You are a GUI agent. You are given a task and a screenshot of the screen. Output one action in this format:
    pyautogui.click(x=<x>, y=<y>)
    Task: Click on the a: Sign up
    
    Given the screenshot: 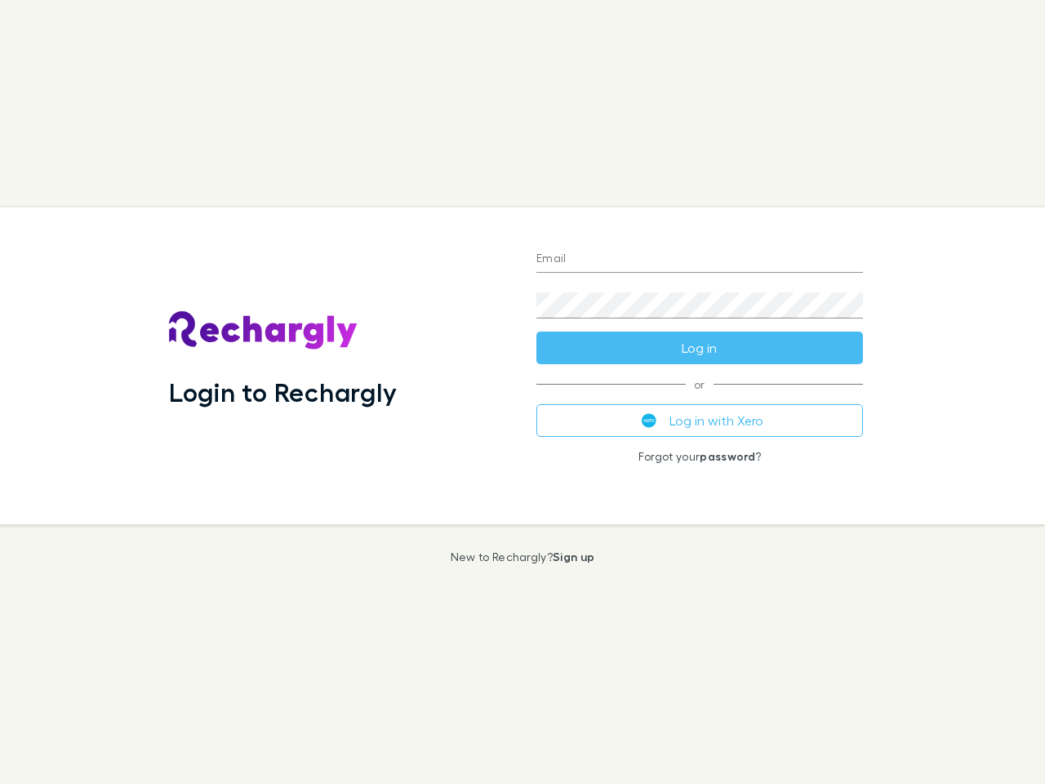 What is the action you would take?
    pyautogui.click(x=573, y=556)
    